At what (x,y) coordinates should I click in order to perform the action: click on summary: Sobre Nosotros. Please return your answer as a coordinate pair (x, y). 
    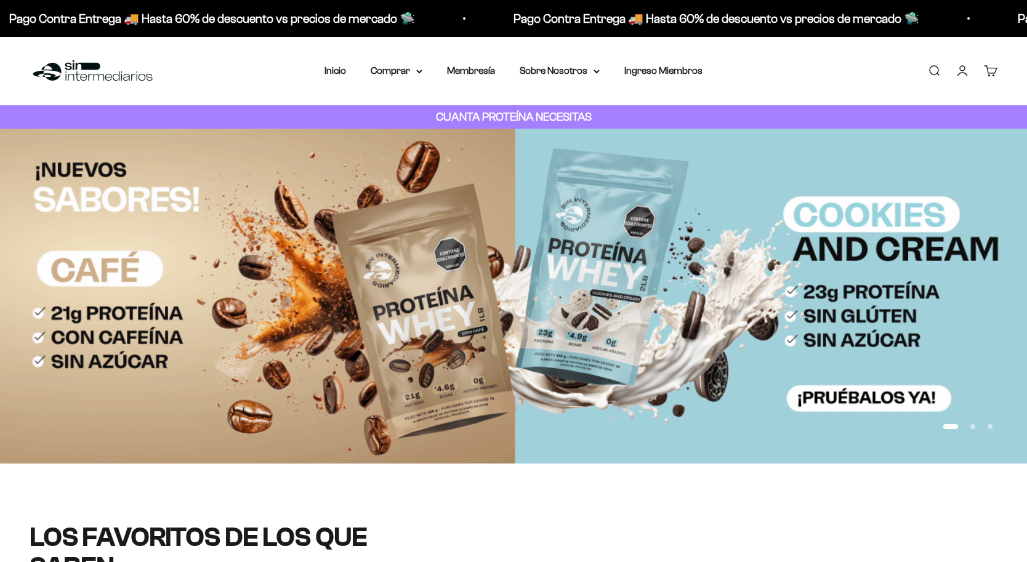
    Looking at the image, I should click on (560, 71).